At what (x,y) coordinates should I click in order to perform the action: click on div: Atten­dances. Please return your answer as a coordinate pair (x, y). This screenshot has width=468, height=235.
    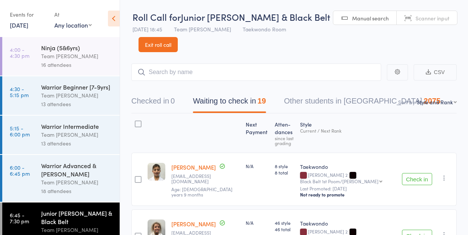
    Looking at the image, I should click on (284, 133).